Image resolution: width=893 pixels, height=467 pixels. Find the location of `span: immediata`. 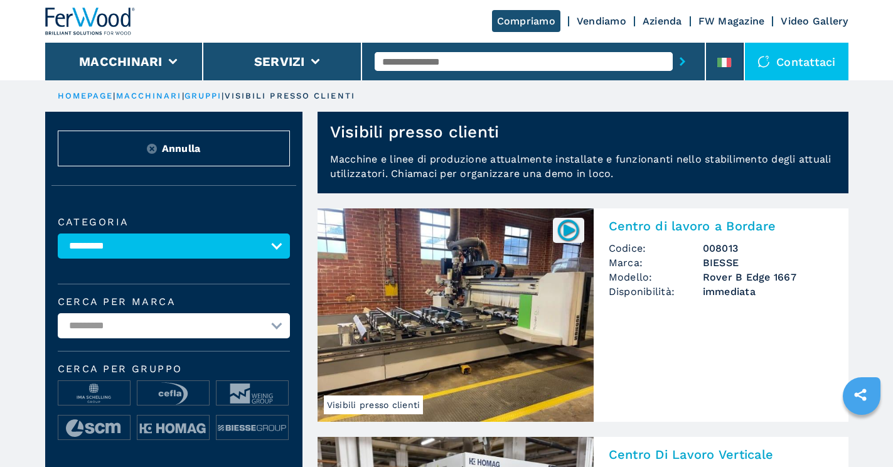

span: immediata is located at coordinates (769, 291).